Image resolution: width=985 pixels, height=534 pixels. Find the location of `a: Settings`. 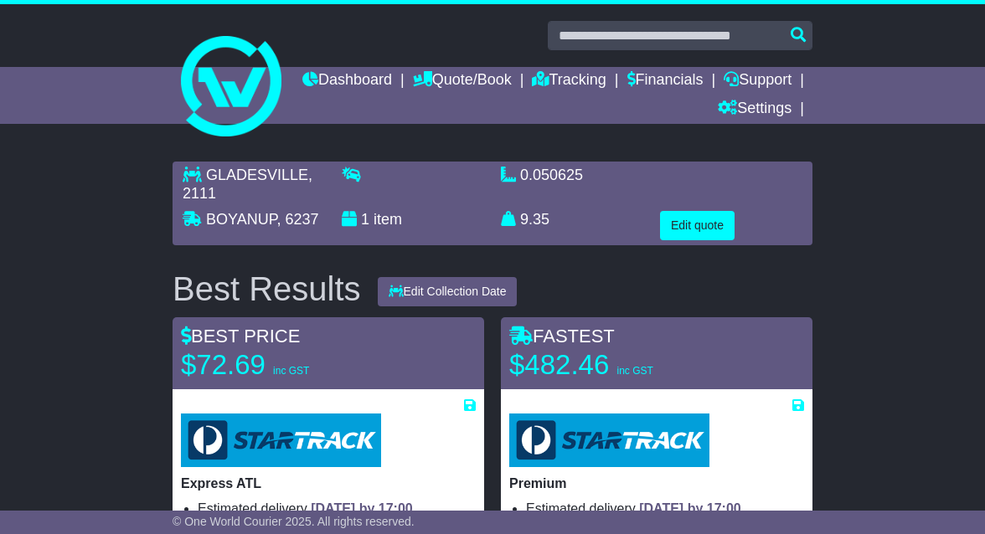

a: Settings is located at coordinates (754, 110).